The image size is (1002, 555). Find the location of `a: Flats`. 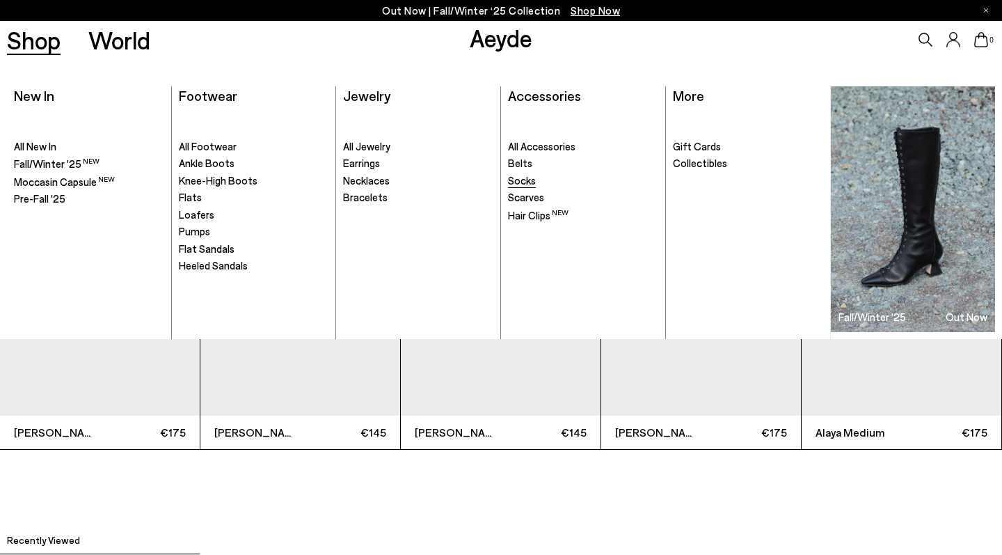

a: Flats is located at coordinates (254, 198).